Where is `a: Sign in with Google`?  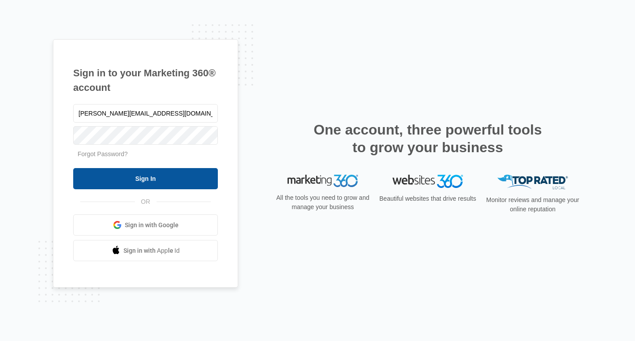 a: Sign in with Google is located at coordinates (146, 225).